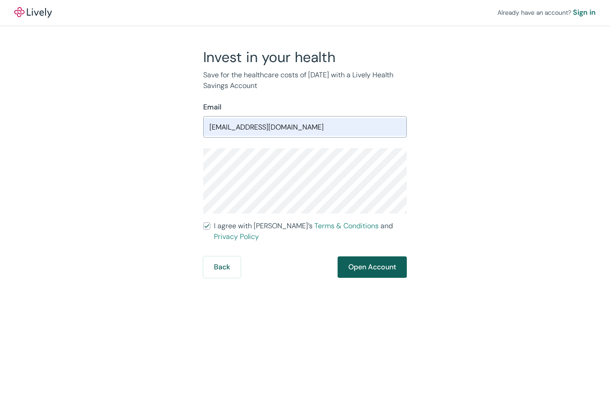 The image size is (610, 402). Describe the element at coordinates (33, 12) in the screenshot. I see `a: LivelyLively` at that location.